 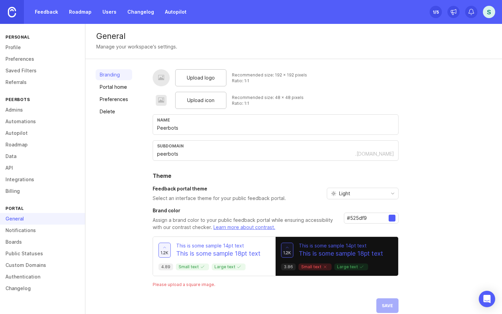 What do you see at coordinates (114, 99) in the screenshot?
I see `a: Preferences` at bounding box center [114, 99].